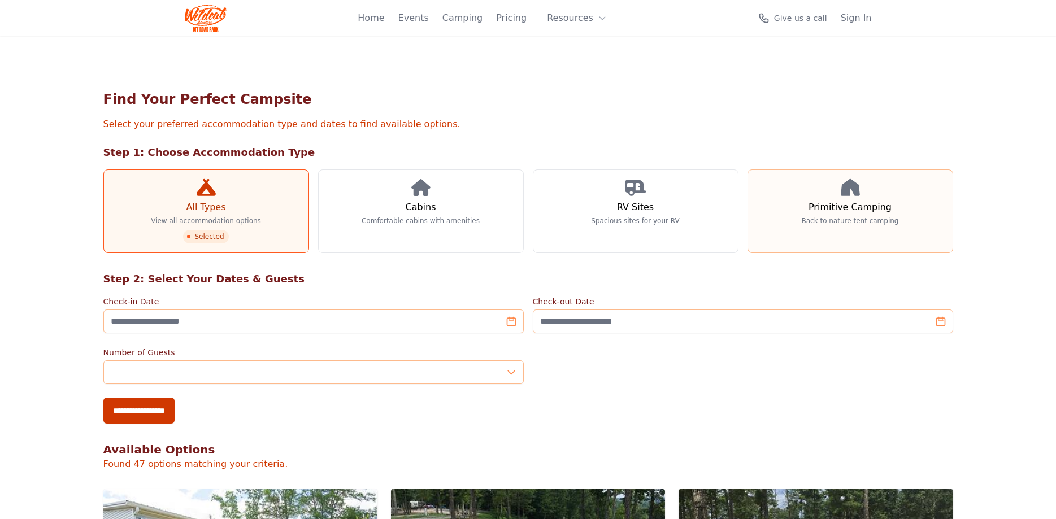  What do you see at coordinates (528, 99) in the screenshot?
I see `h1: Find Your Perfect Campsite` at bounding box center [528, 99].